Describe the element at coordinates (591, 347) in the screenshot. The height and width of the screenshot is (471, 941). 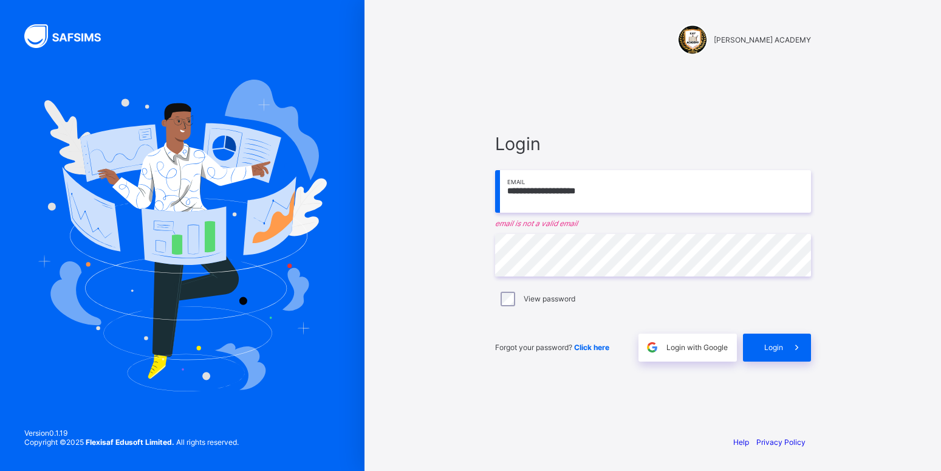
I see `span: Click here` at that location.